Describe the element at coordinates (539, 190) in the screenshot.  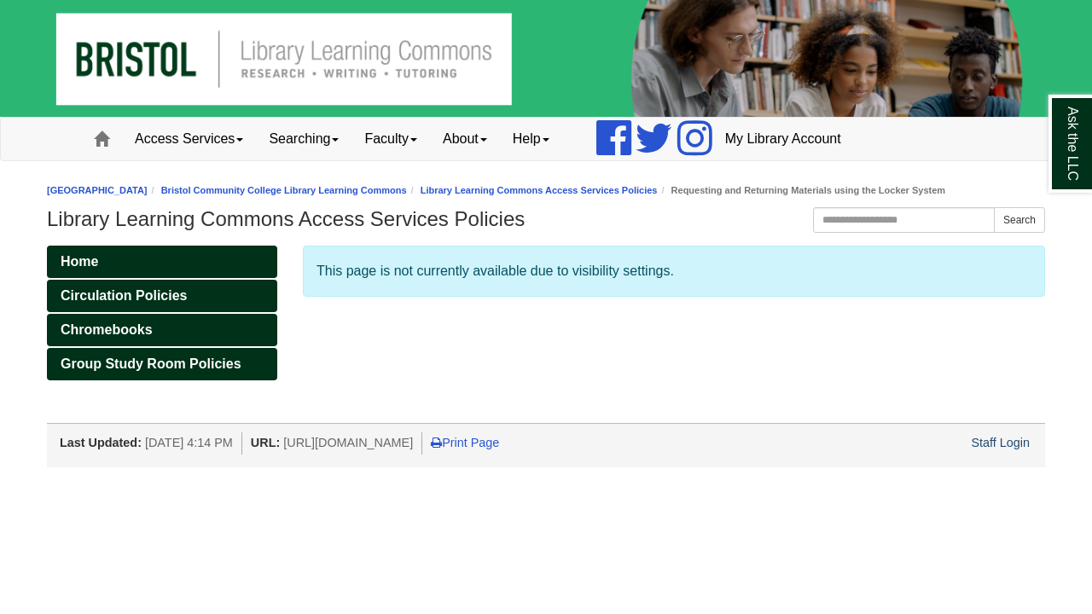
I see `a: Library Learning Commons Access Services Policies` at that location.